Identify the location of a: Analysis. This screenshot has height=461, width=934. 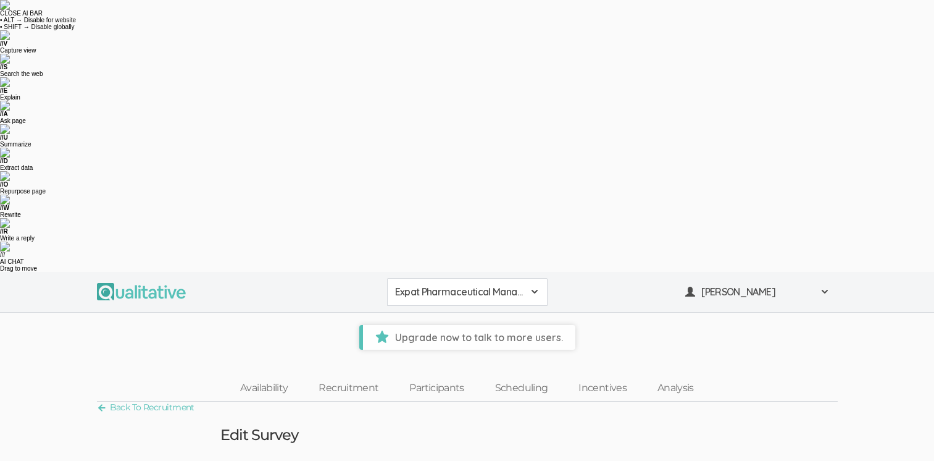
(676, 388).